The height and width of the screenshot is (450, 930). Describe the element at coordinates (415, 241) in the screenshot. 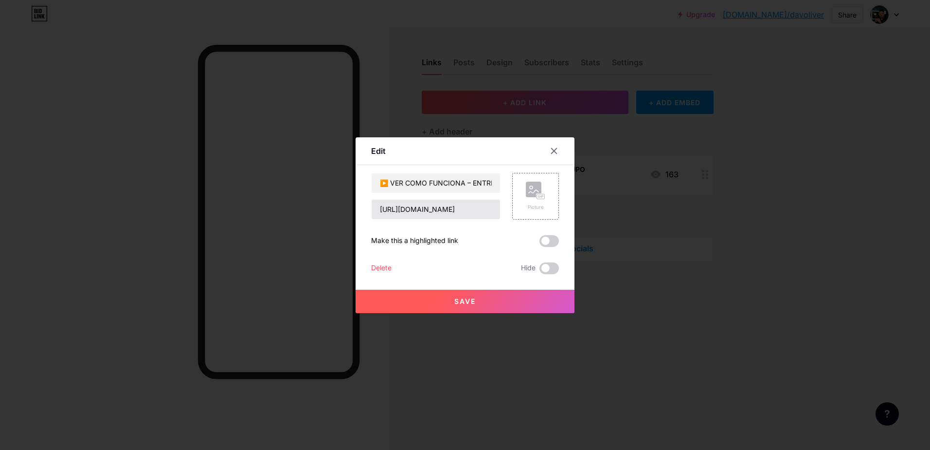

I see `div: Make this a highlighted link` at that location.